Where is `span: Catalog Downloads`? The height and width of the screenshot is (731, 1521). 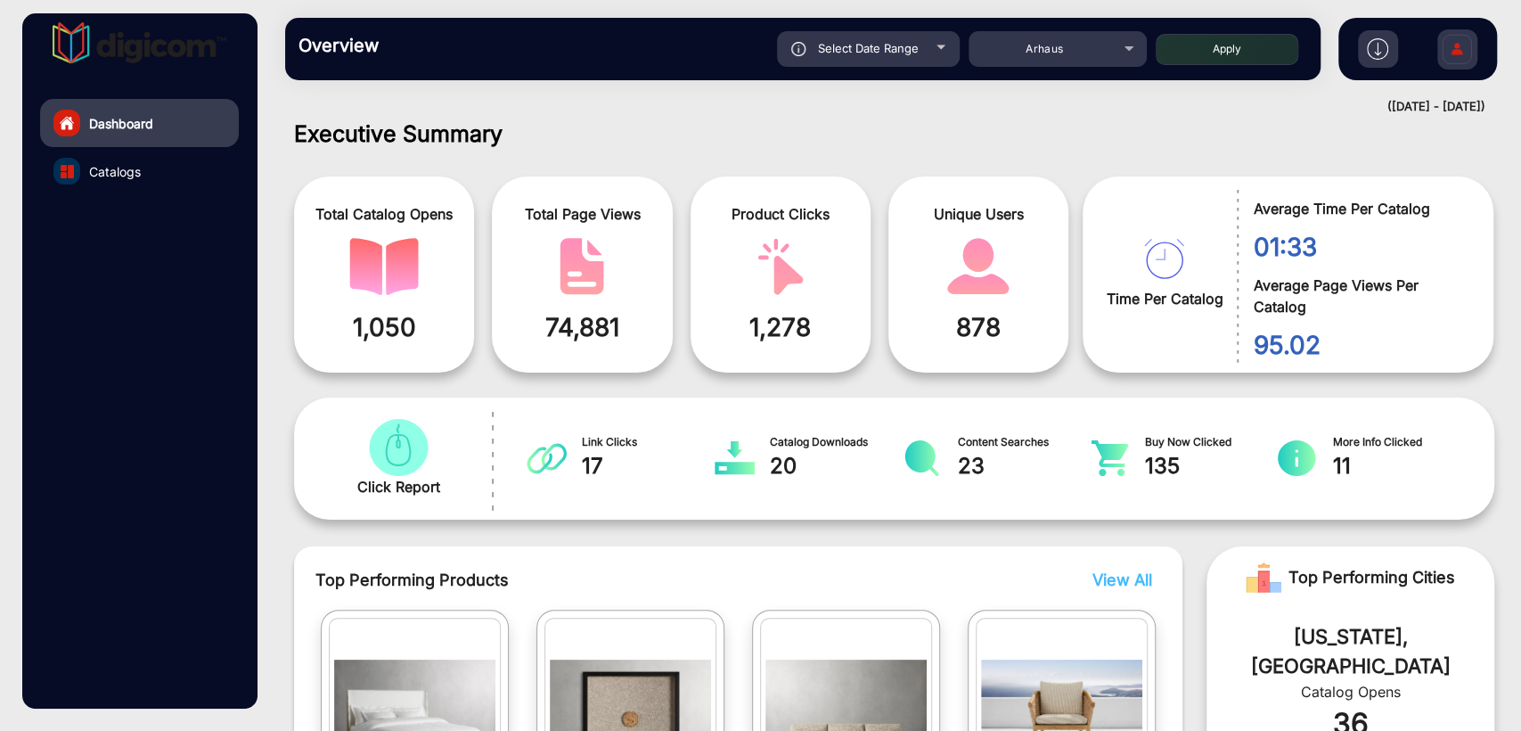 span: Catalog Downloads is located at coordinates (836, 442).